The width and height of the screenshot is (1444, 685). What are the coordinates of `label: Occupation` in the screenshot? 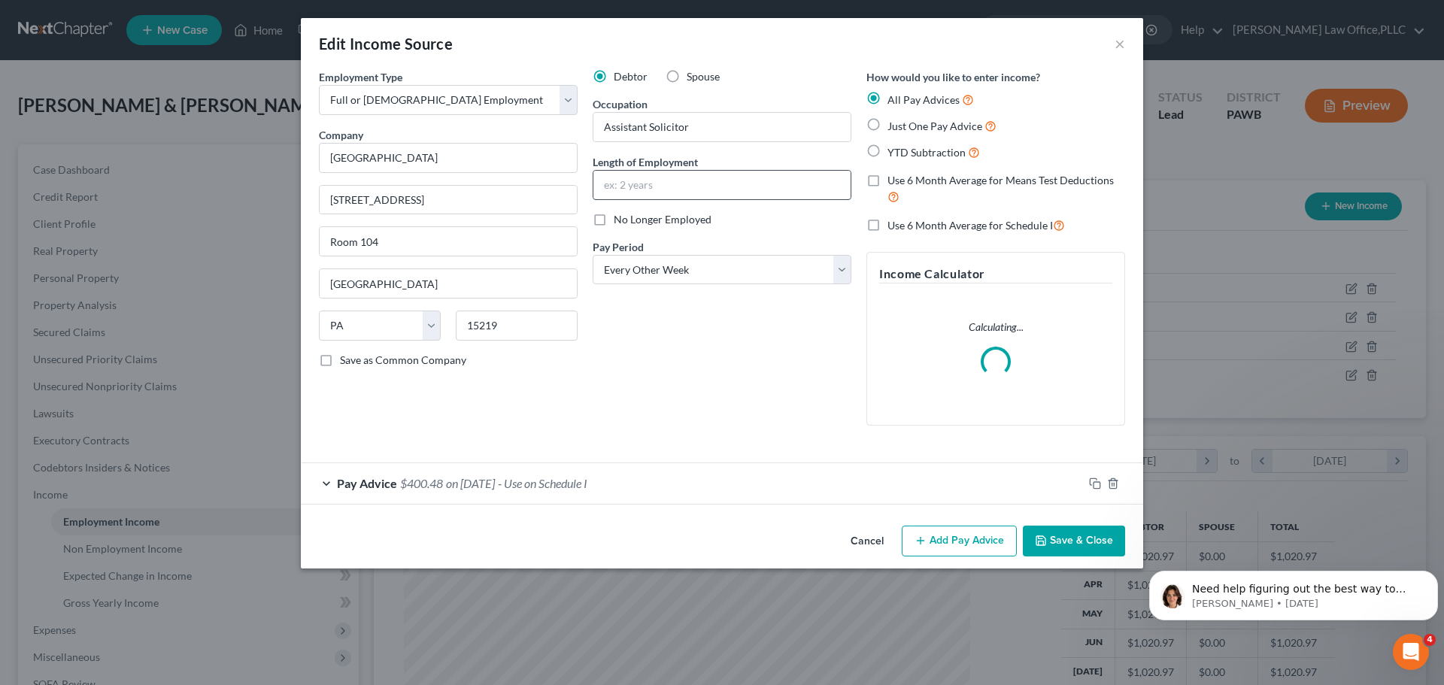 It's located at (620, 104).